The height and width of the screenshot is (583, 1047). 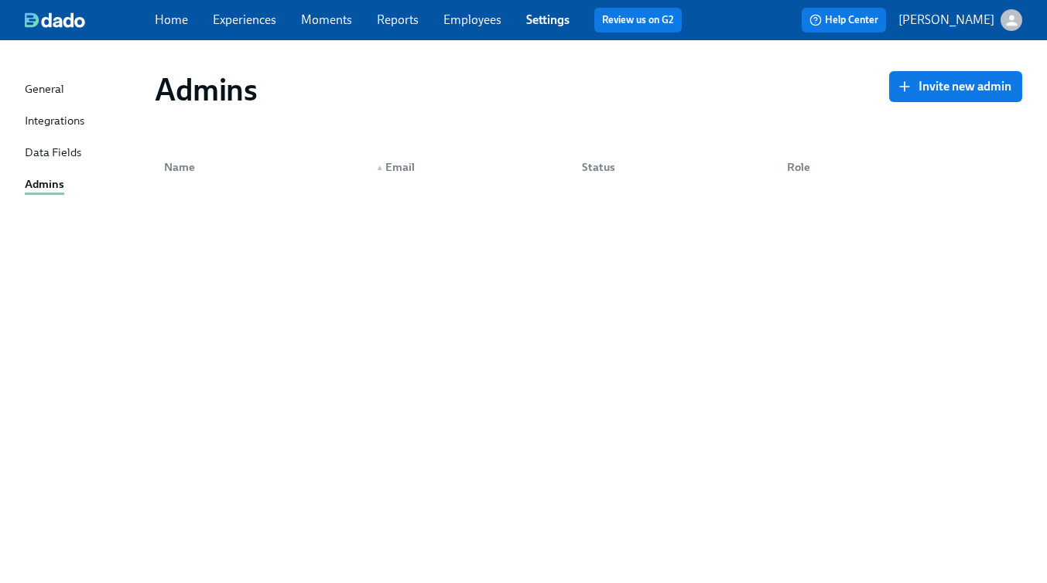 I want to click on a: dado, so click(x=90, y=20).